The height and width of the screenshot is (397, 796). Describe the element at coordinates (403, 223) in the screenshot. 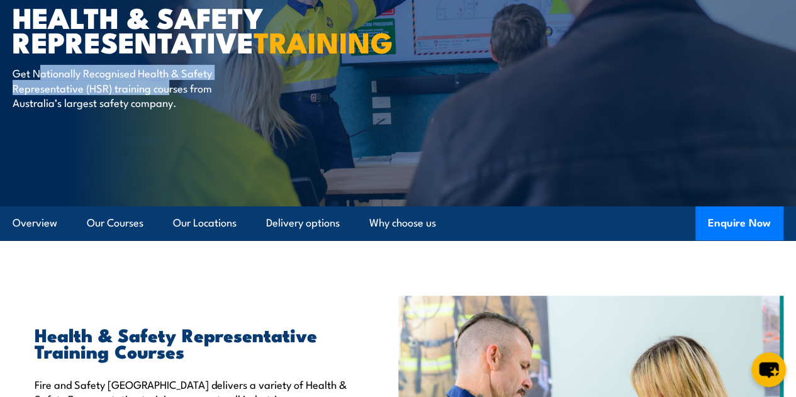

I see `a: Why choose us` at that location.